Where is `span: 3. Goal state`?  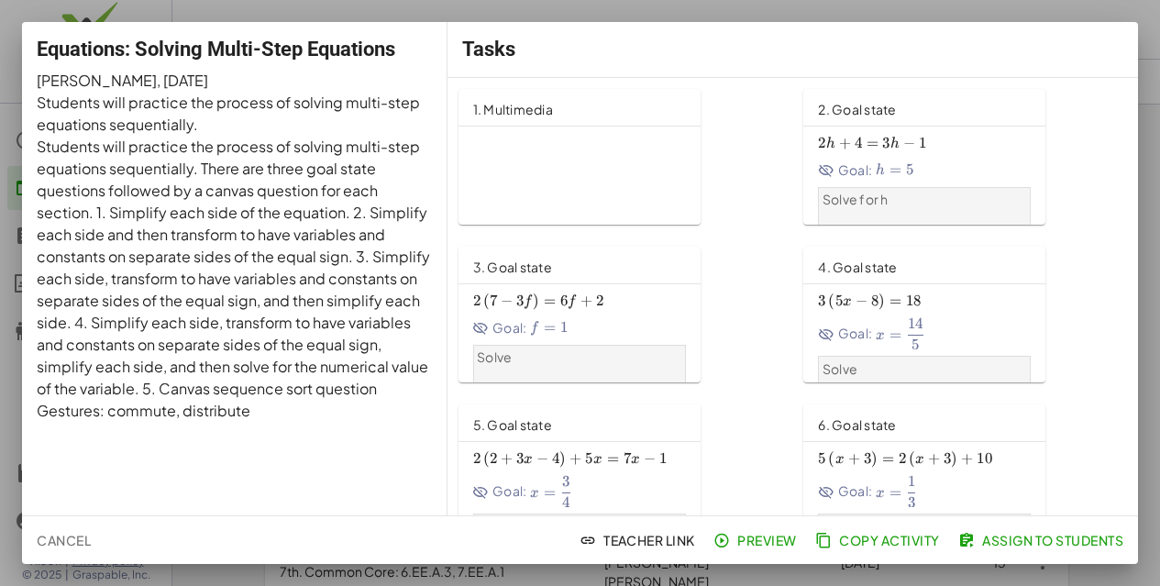
span: 3. Goal state is located at coordinates (513, 267).